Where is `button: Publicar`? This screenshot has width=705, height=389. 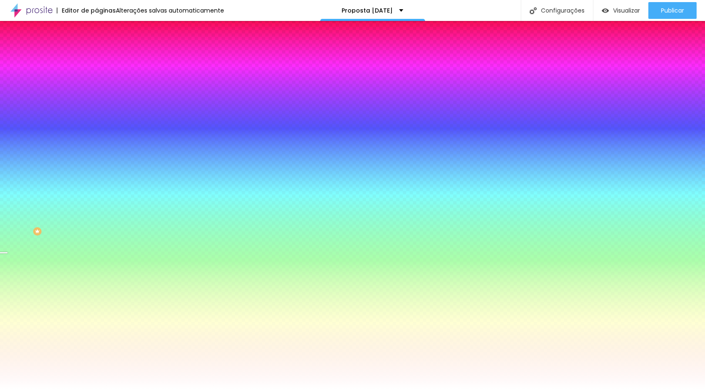 button: Publicar is located at coordinates (672, 10).